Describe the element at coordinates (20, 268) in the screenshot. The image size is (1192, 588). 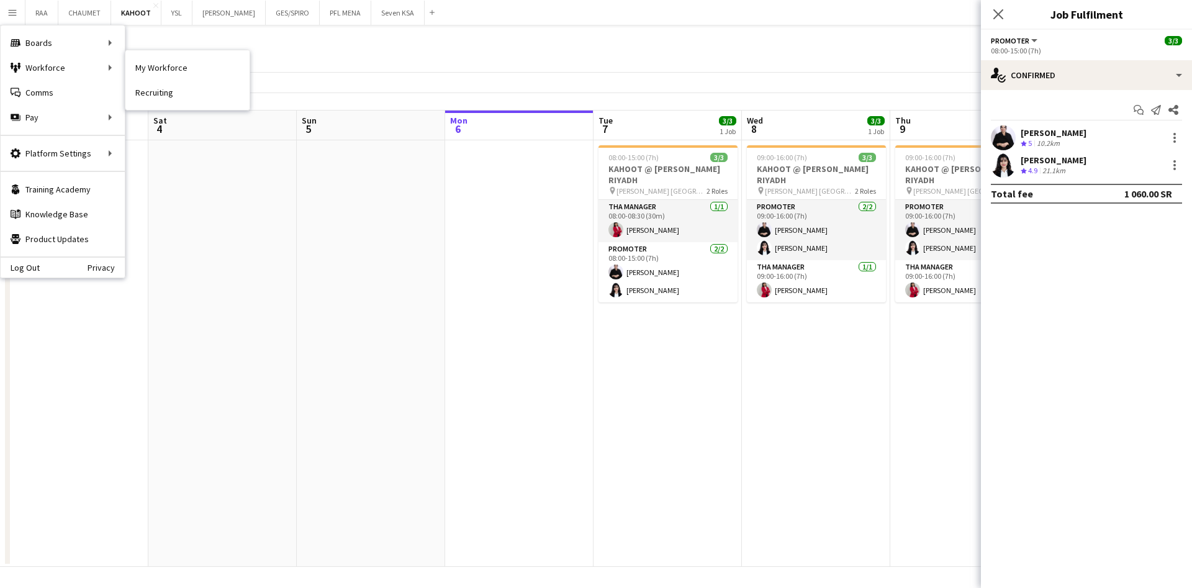
I see `a: Log Out` at that location.